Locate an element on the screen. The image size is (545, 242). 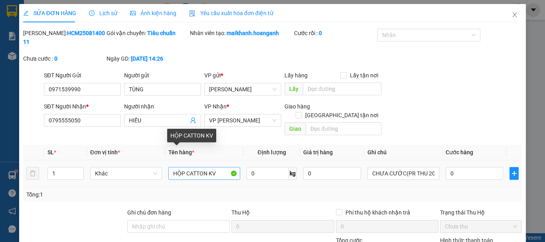
span: Khác is located at coordinates (126, 174).